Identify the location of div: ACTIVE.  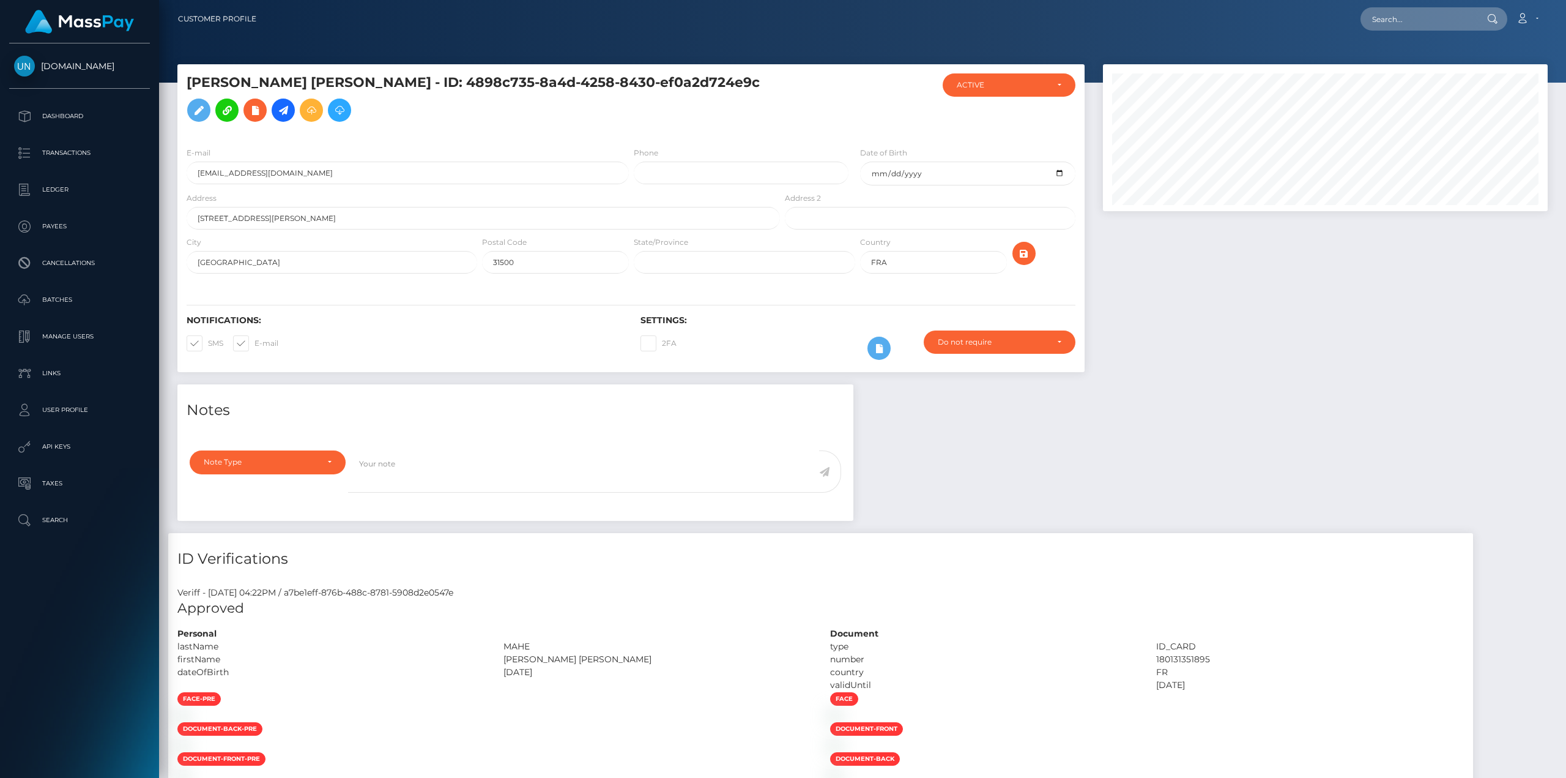
(1002, 85).